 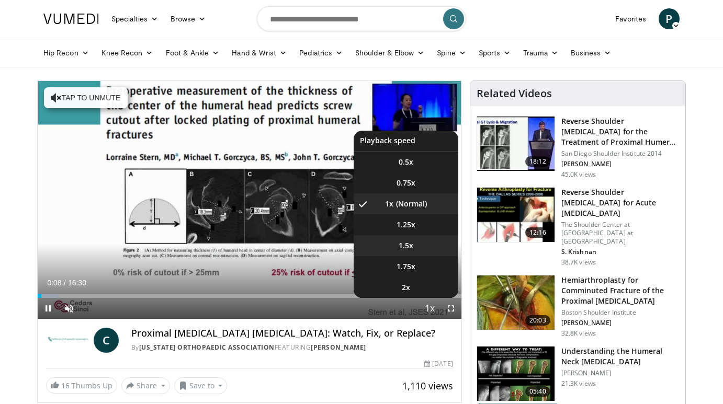 What do you see at coordinates (389, 204) in the screenshot?
I see `span: 1x` at bounding box center [389, 204].